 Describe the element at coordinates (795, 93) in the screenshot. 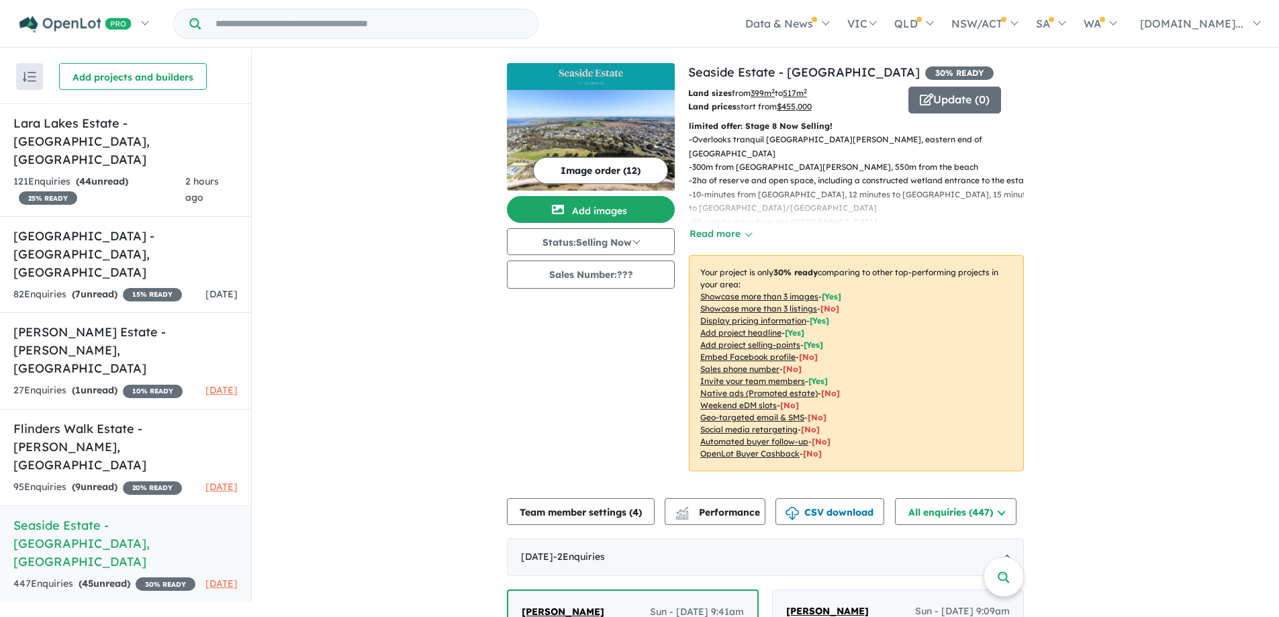

I see `u: 517 m` at that location.